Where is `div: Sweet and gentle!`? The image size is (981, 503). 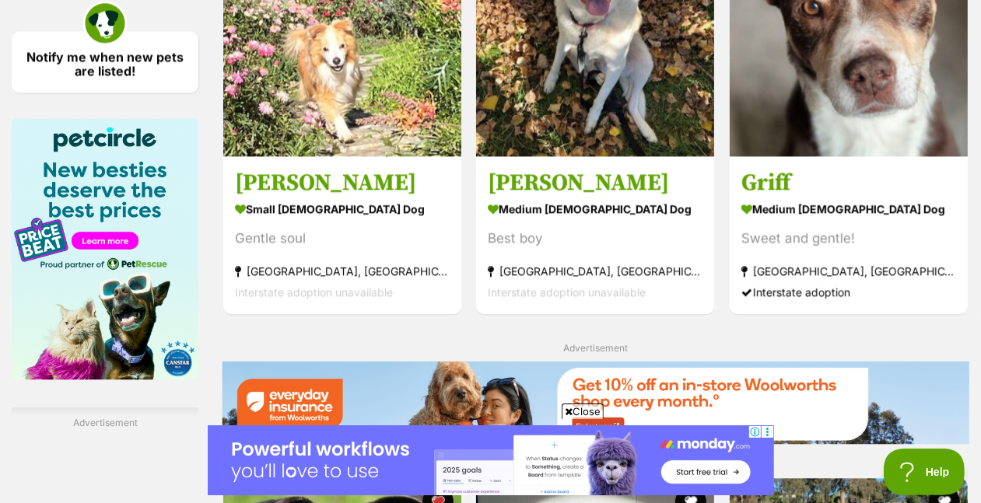
div: Sweet and gentle! is located at coordinates (849, 238).